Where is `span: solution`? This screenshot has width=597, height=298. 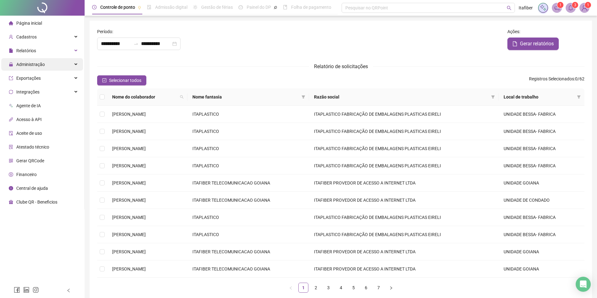 span: solution is located at coordinates (11, 147).